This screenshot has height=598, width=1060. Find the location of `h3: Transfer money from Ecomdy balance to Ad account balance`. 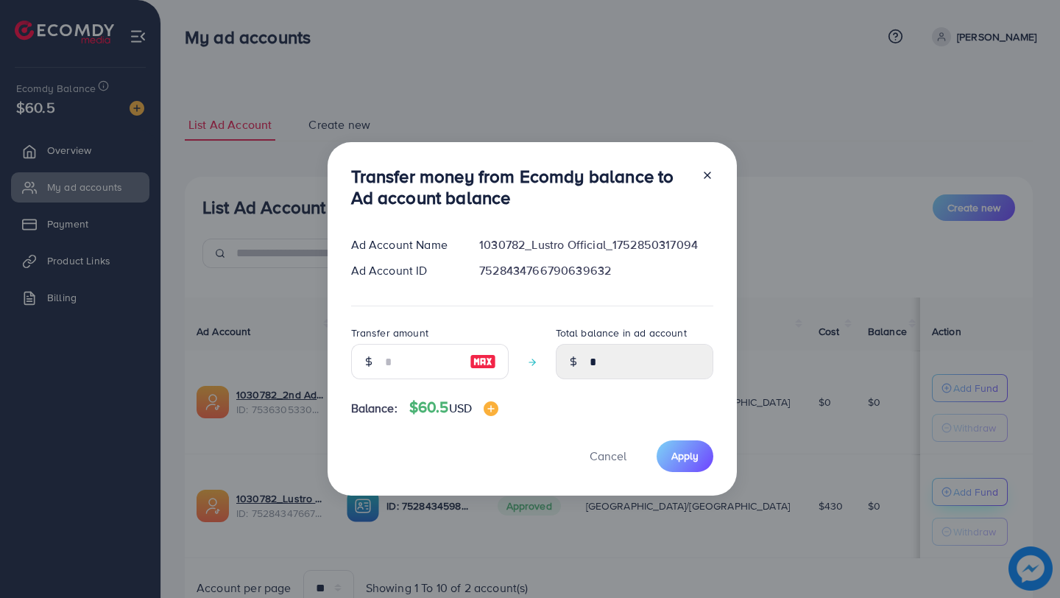

h3: Transfer money from Ecomdy balance to Ad account balance is located at coordinates (521, 187).